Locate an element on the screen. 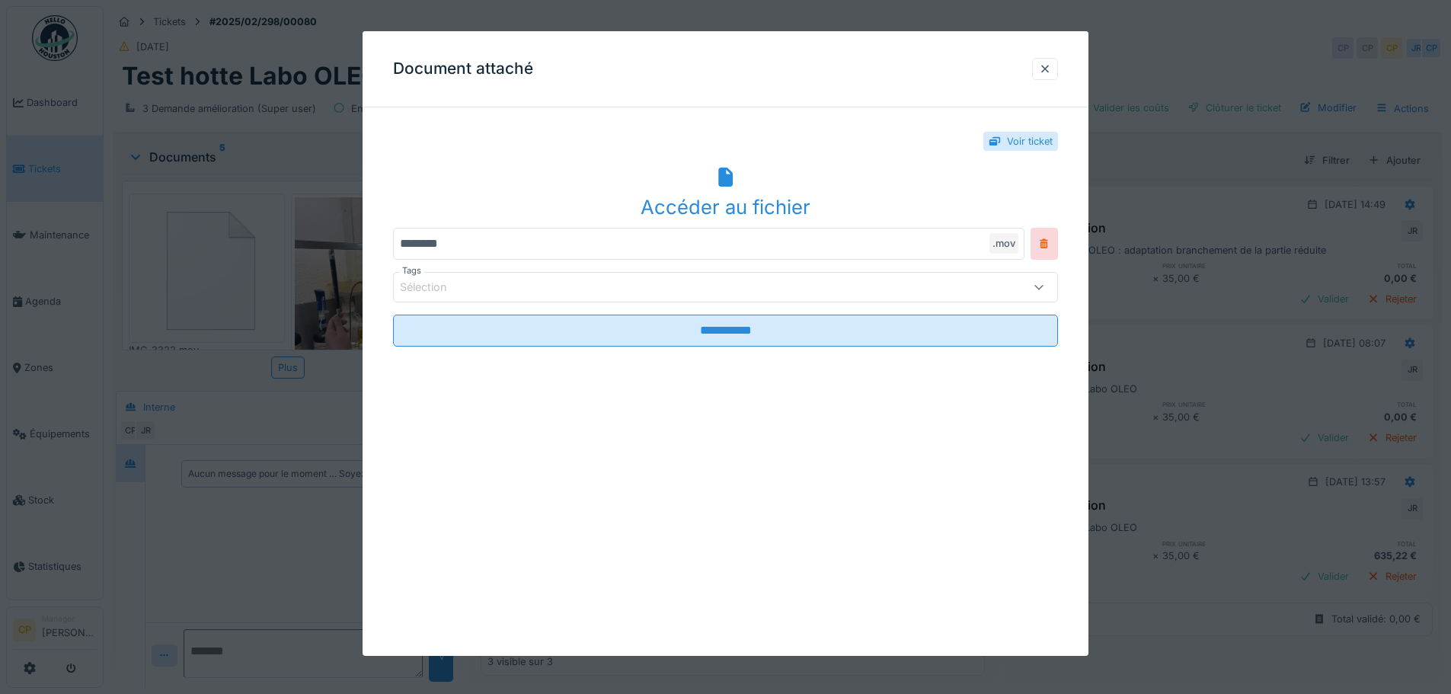 This screenshot has width=1451, height=694. h3: Document attaché is located at coordinates (463, 69).